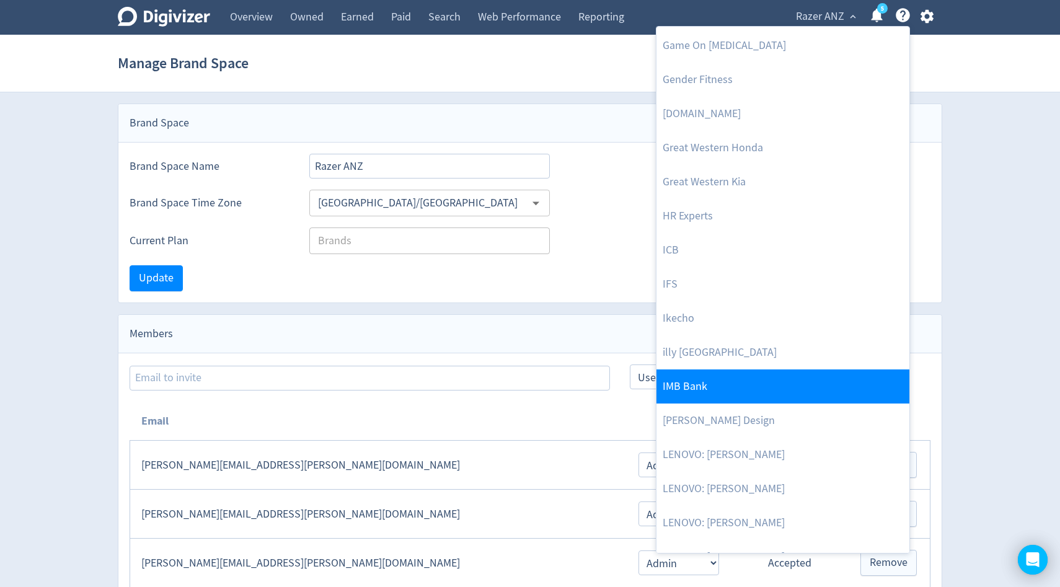 The height and width of the screenshot is (587, 1060). What do you see at coordinates (783, 79) in the screenshot?
I see `a: Gender Fitness` at bounding box center [783, 79].